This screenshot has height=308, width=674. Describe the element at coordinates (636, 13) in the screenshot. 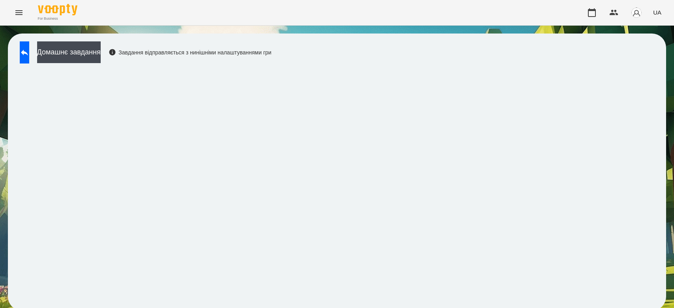

I see `img: avatar_s.png` at that location.